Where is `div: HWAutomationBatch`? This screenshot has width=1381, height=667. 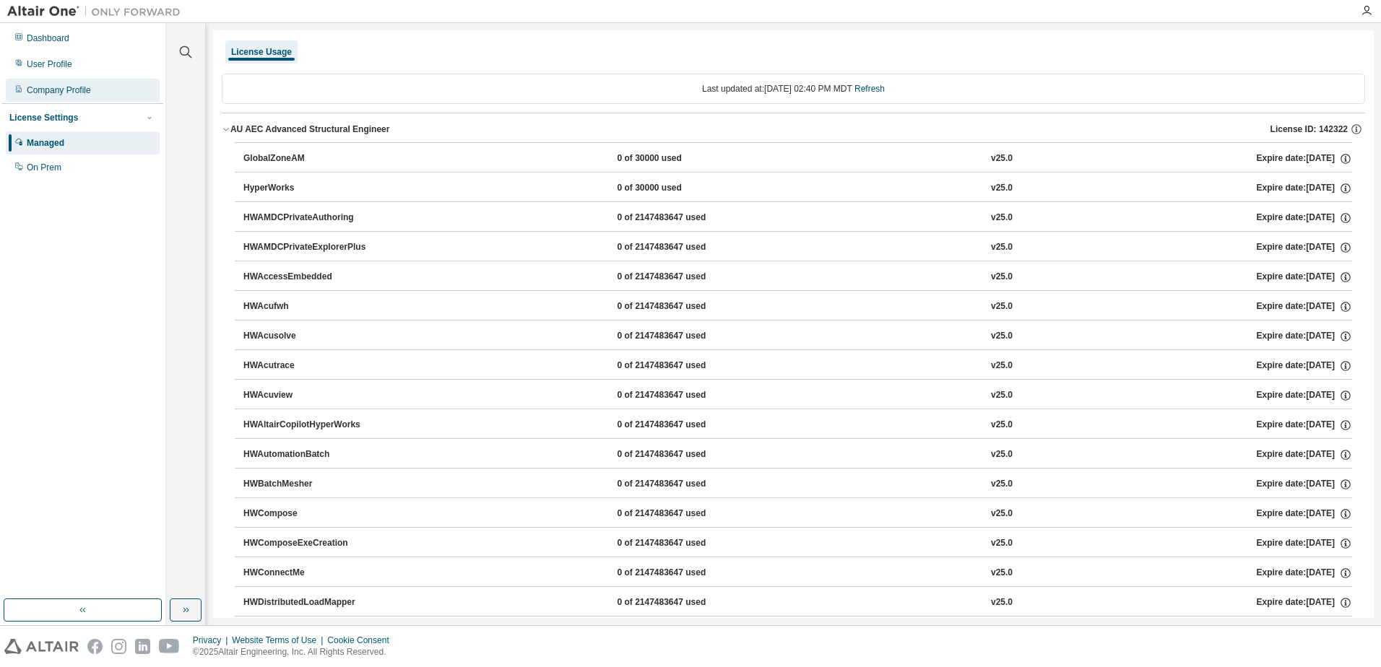 div: HWAutomationBatch is located at coordinates (308, 455).